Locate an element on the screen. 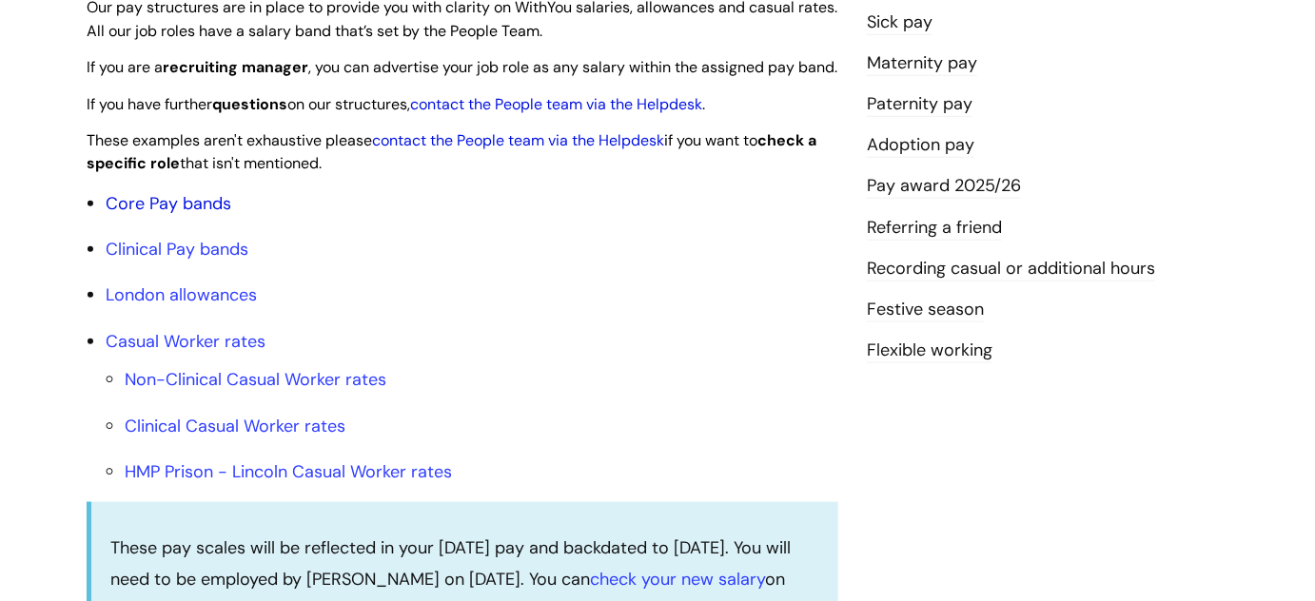  strong: recruiting manager is located at coordinates (235, 67).